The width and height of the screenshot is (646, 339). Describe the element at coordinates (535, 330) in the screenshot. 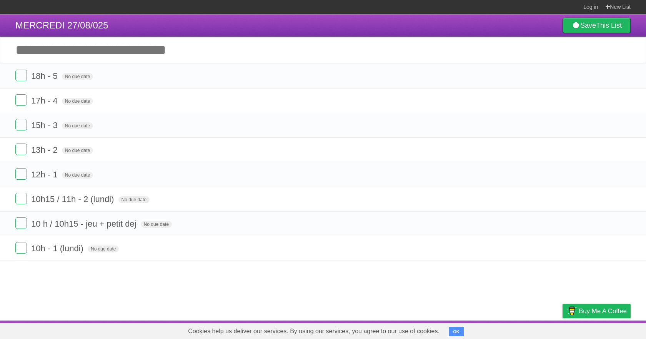

I see `a: Terms` at that location.